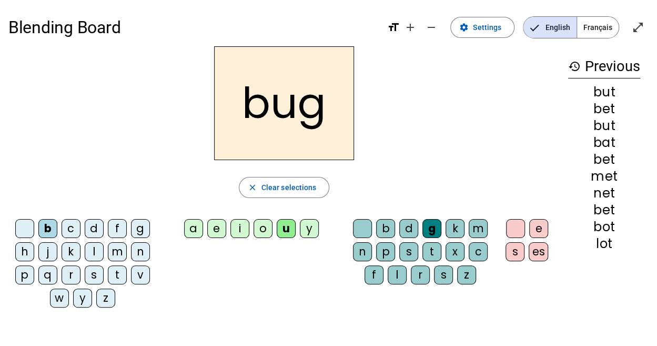 The image size is (657, 346). Describe the element at coordinates (574, 66) in the screenshot. I see `mat-icon: history` at that location.